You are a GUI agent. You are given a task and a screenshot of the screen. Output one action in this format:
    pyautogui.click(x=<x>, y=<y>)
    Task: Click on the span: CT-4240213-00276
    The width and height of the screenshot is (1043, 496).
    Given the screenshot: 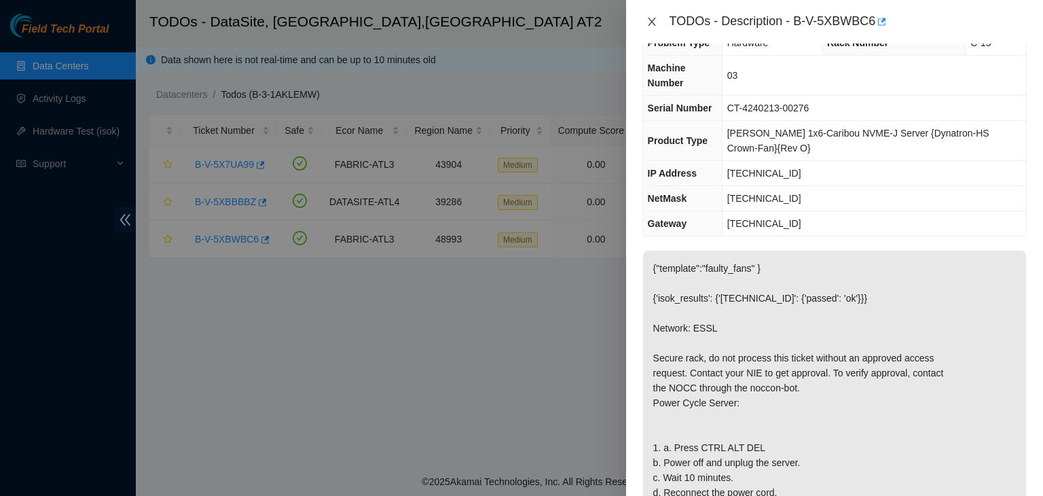 What is the action you would take?
    pyautogui.click(x=768, y=108)
    